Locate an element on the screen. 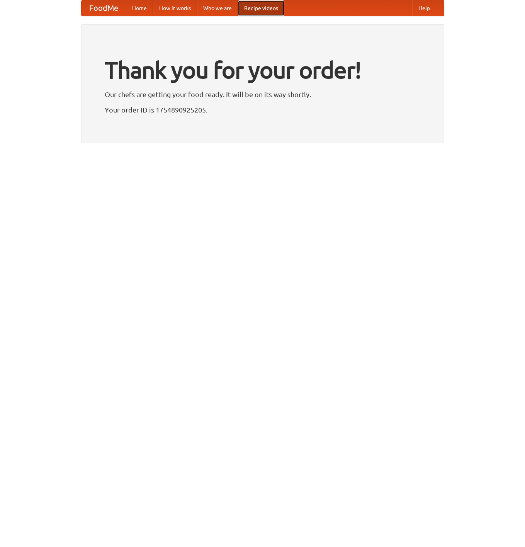 The height and width of the screenshot is (547, 525). a: Home is located at coordinates (140, 8).